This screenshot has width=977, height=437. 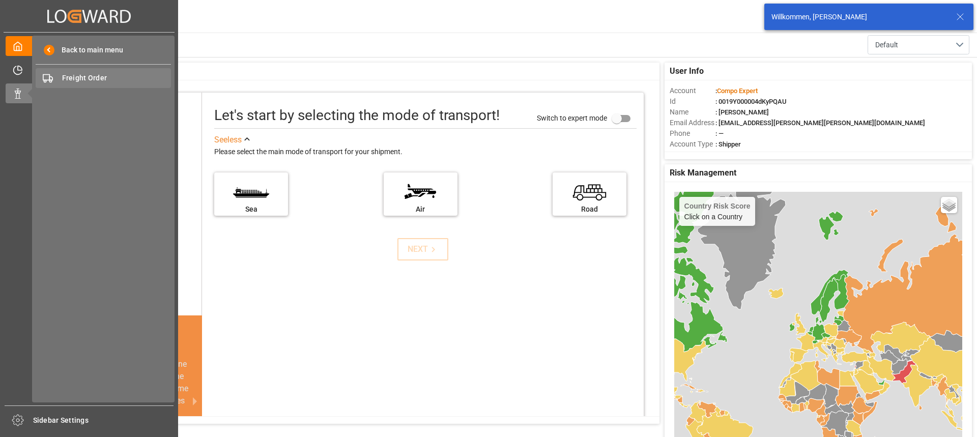 What do you see at coordinates (116, 78) in the screenshot?
I see `span: Freight Order` at bounding box center [116, 78].